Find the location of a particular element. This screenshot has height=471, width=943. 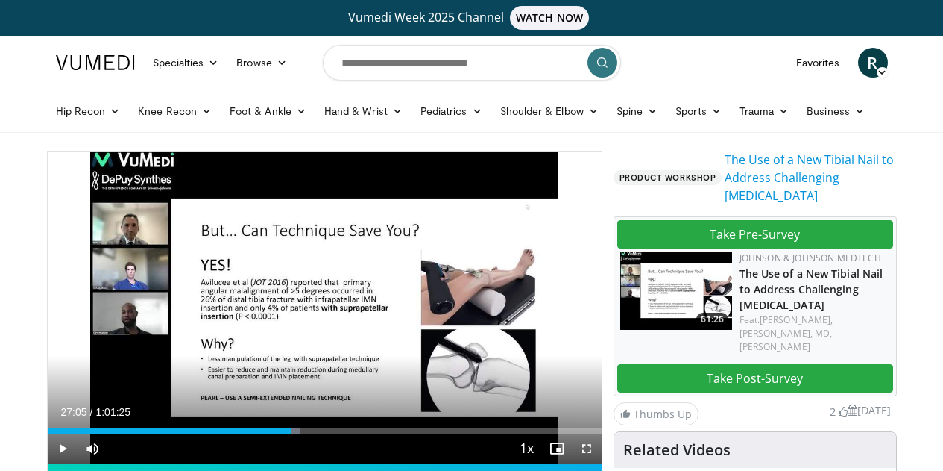

a: Pediatrics is located at coordinates (451, 111).